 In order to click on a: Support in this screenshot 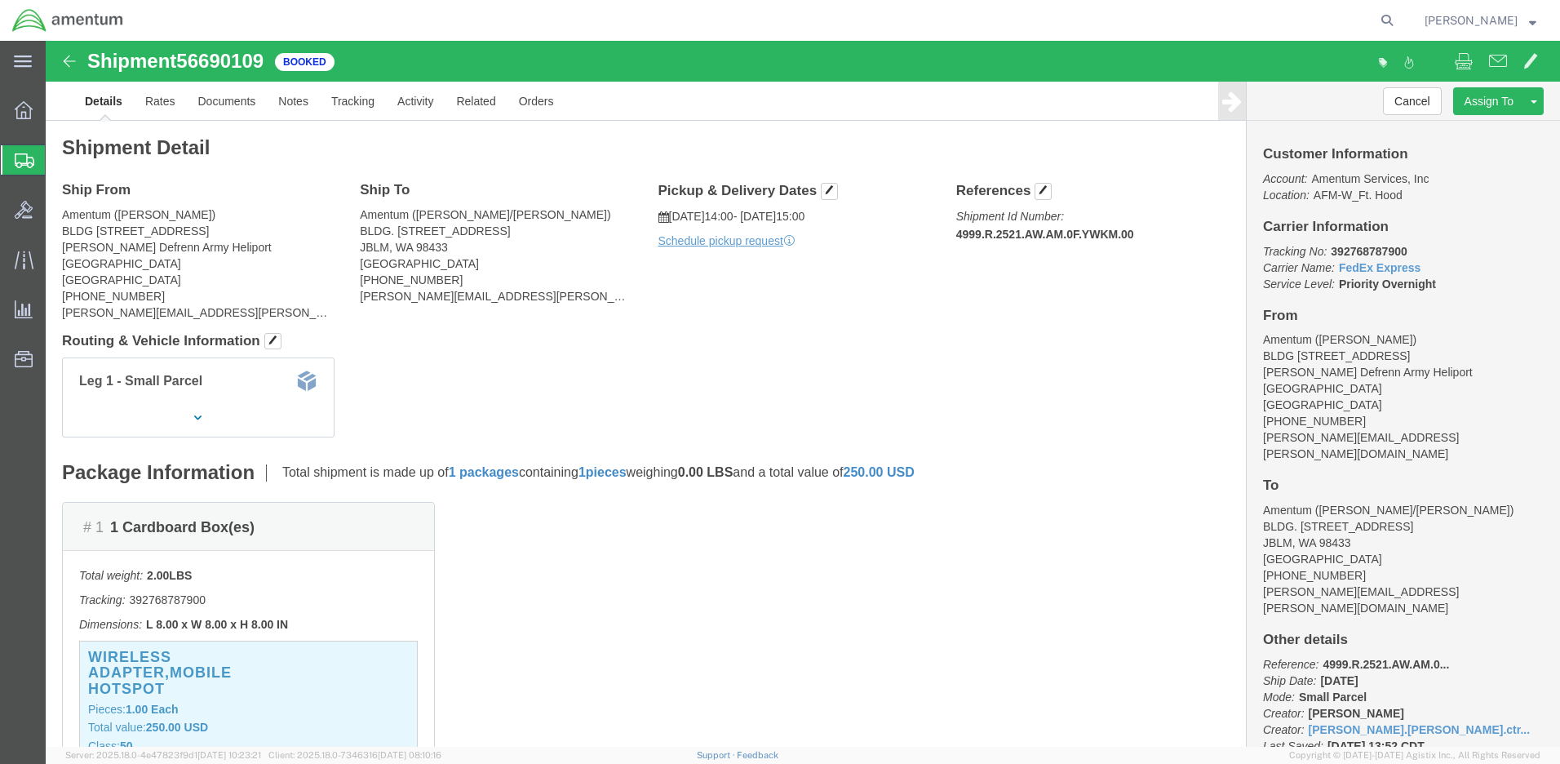, I will do `click(717, 755)`.